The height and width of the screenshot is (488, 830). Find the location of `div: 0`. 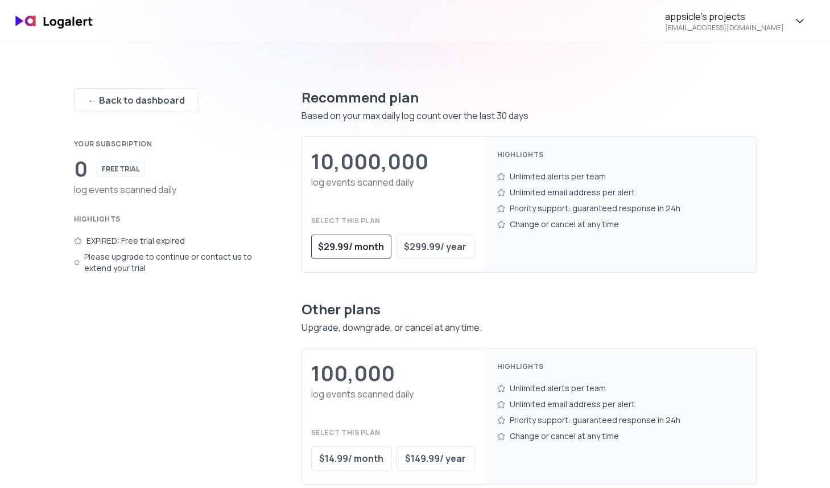

div: 0 is located at coordinates (81, 169).